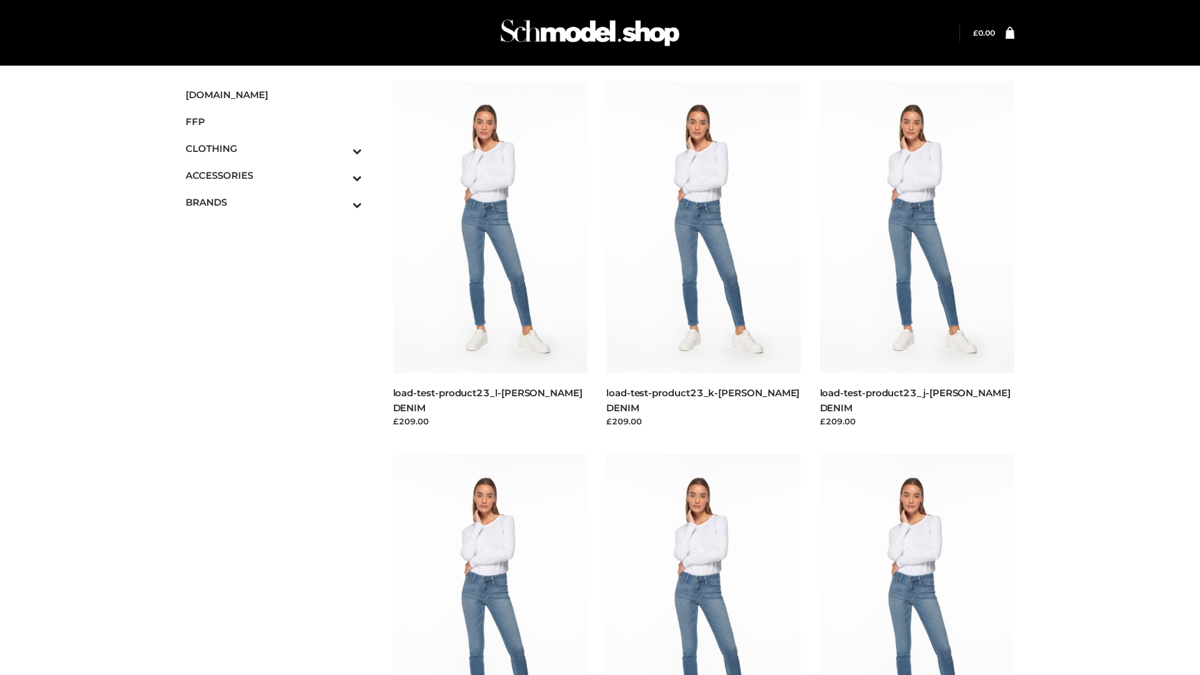 The image size is (1200, 675). Describe the element at coordinates (590, 33) in the screenshot. I see `a: Schmodel Admin 964` at that location.